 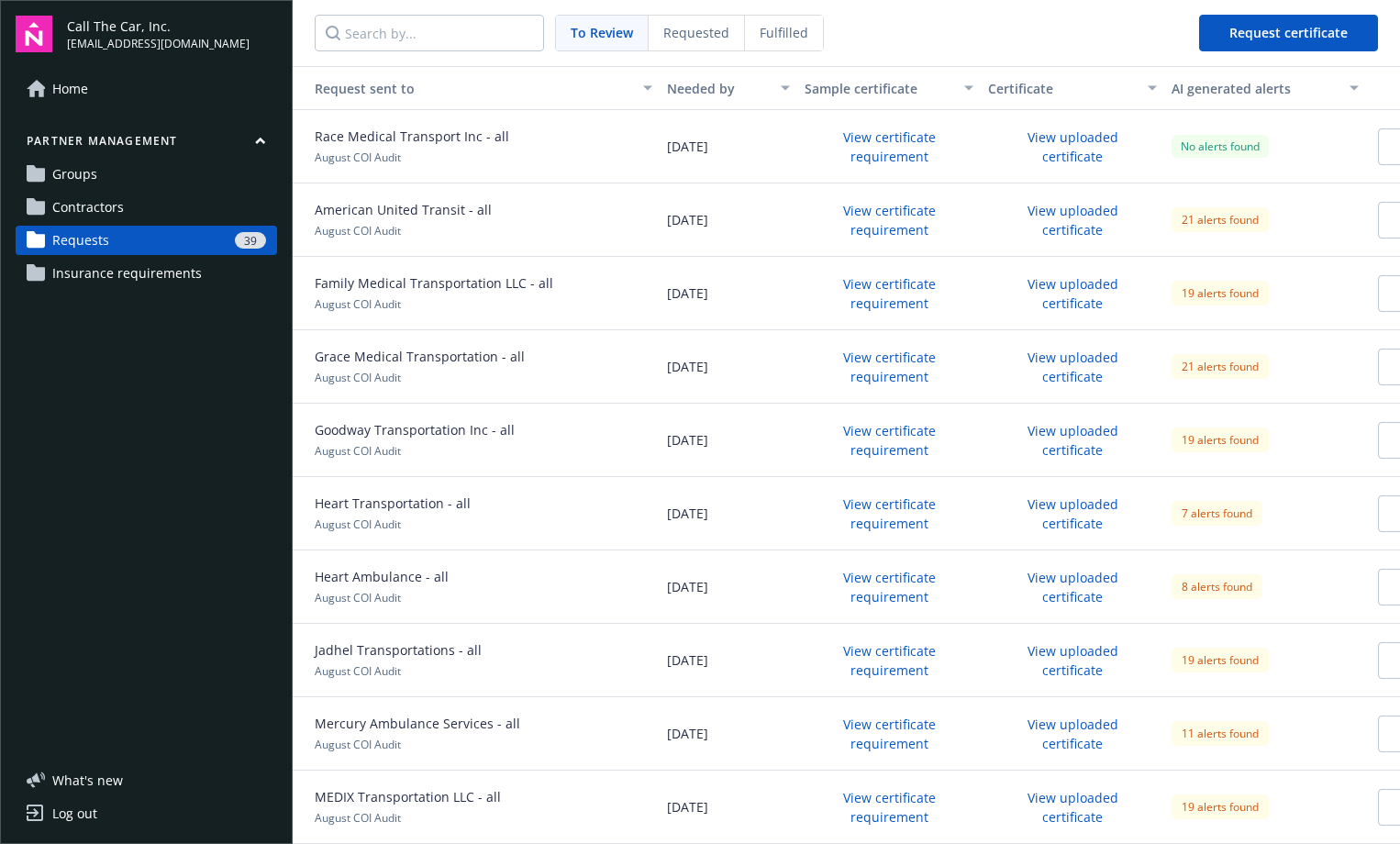 I want to click on button: What's new, so click(x=83, y=780).